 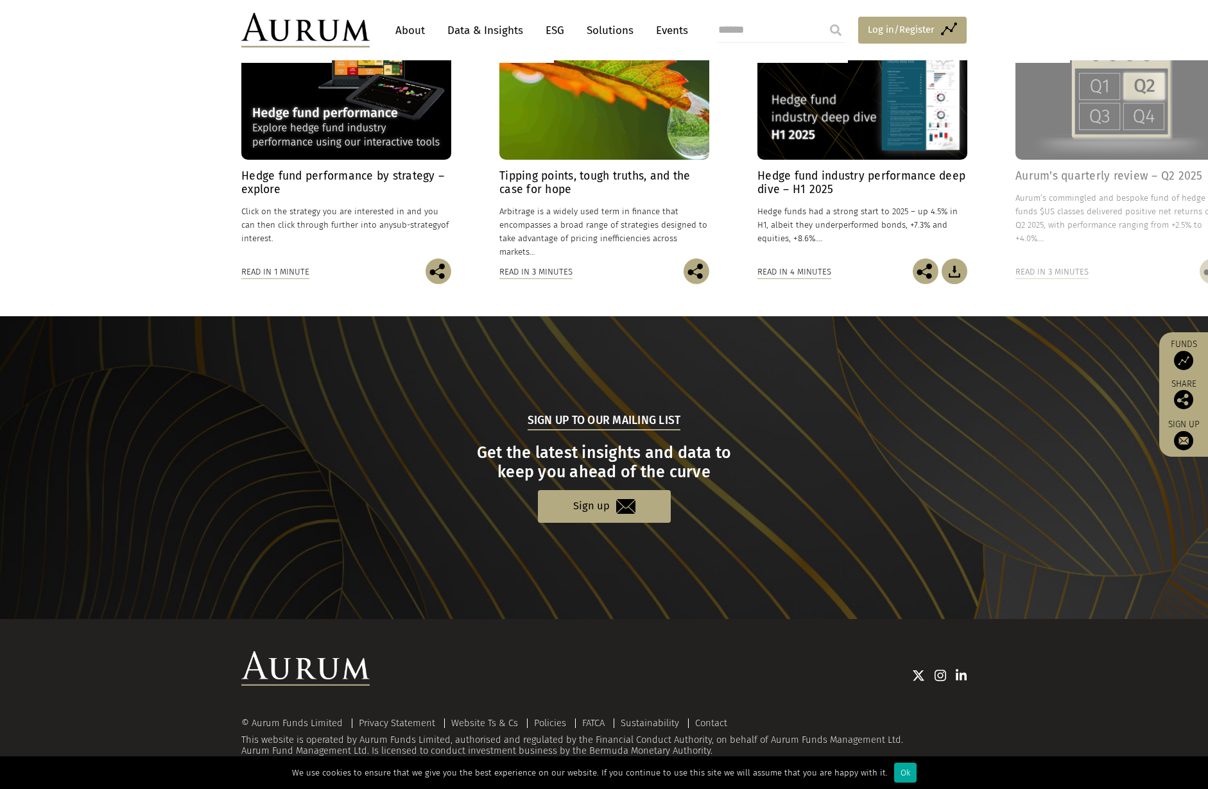 What do you see at coordinates (295, 723) in the screenshot?
I see `div: © Aurum Funds Limited` at bounding box center [295, 723].